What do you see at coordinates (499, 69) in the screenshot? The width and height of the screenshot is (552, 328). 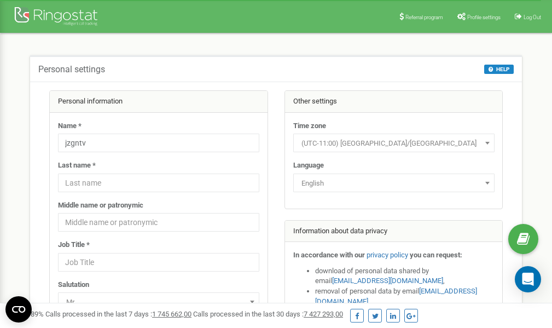 I see `button: HELP` at bounding box center [499, 69].